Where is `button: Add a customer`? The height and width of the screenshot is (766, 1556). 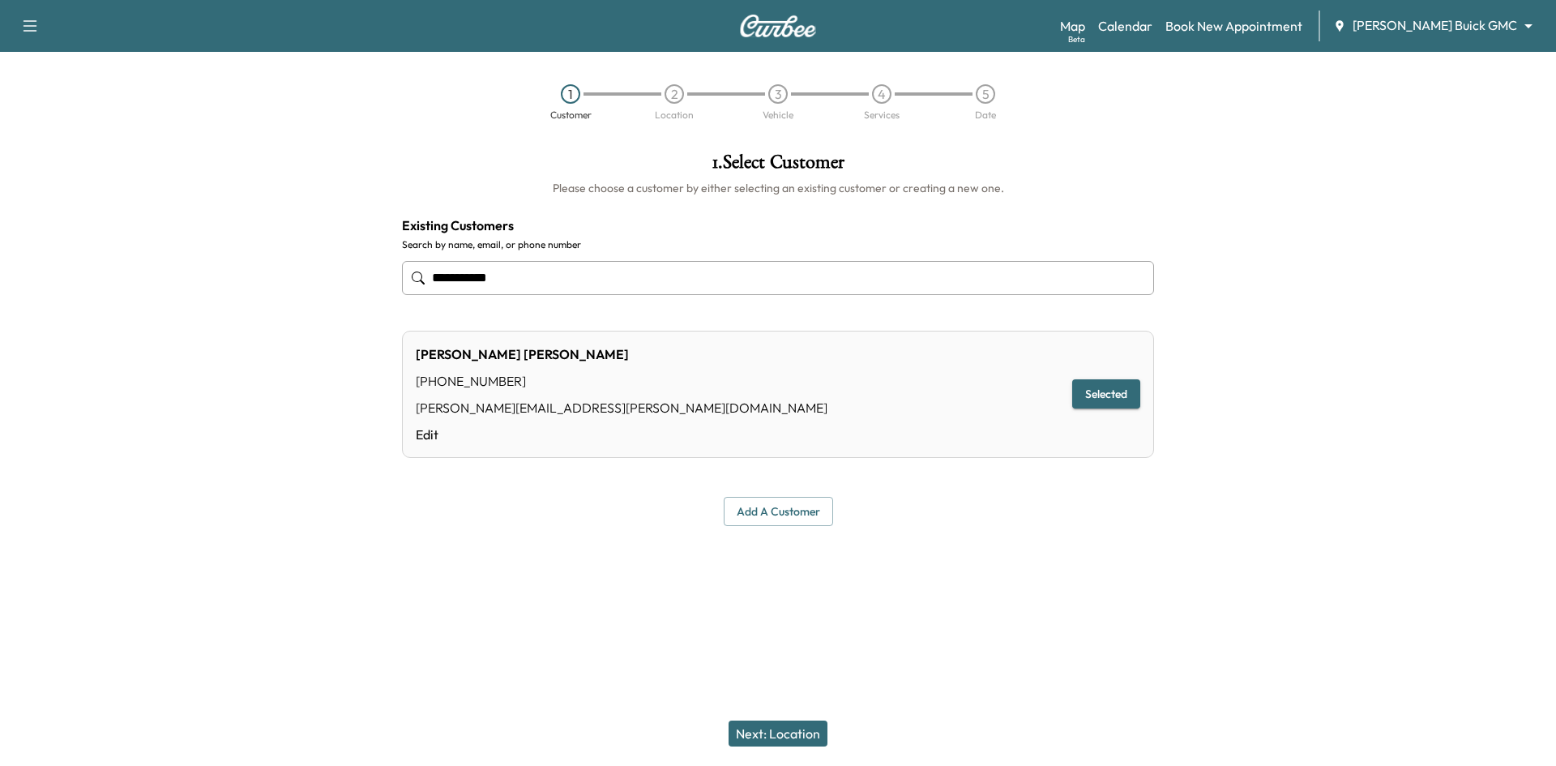 button: Add a customer is located at coordinates (778, 511).